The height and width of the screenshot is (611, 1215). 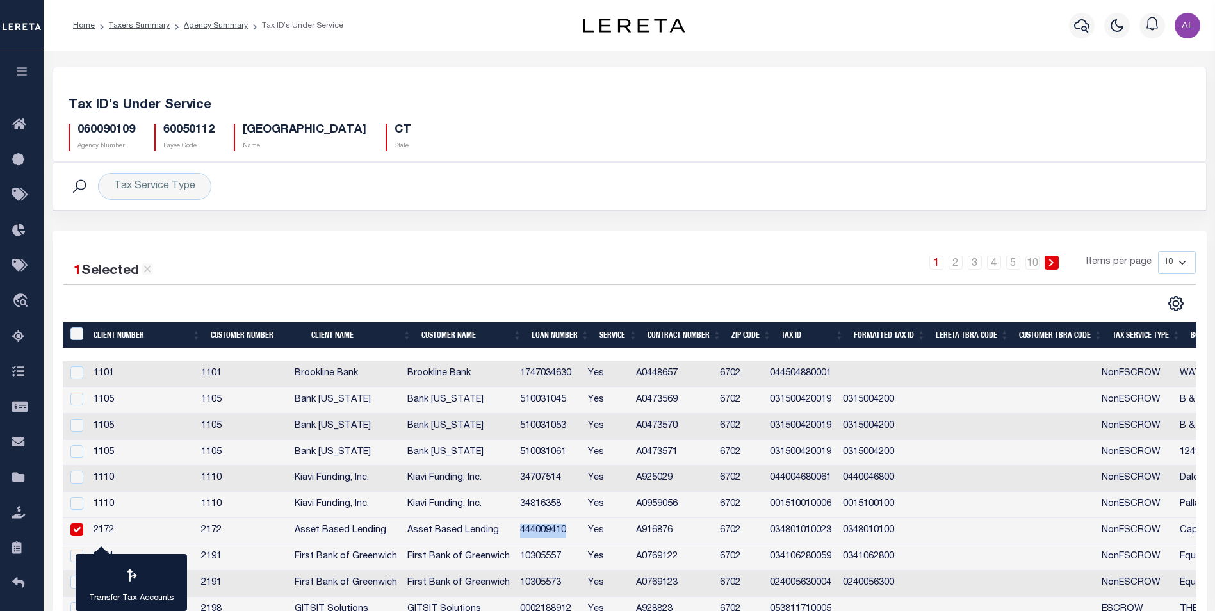 What do you see at coordinates (77, 271) in the screenshot?
I see `span: 1` at bounding box center [77, 271].